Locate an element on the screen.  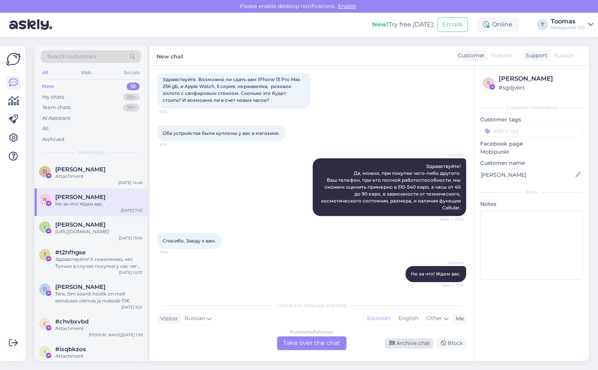
span: 11:04 is located at coordinates (174, 252).